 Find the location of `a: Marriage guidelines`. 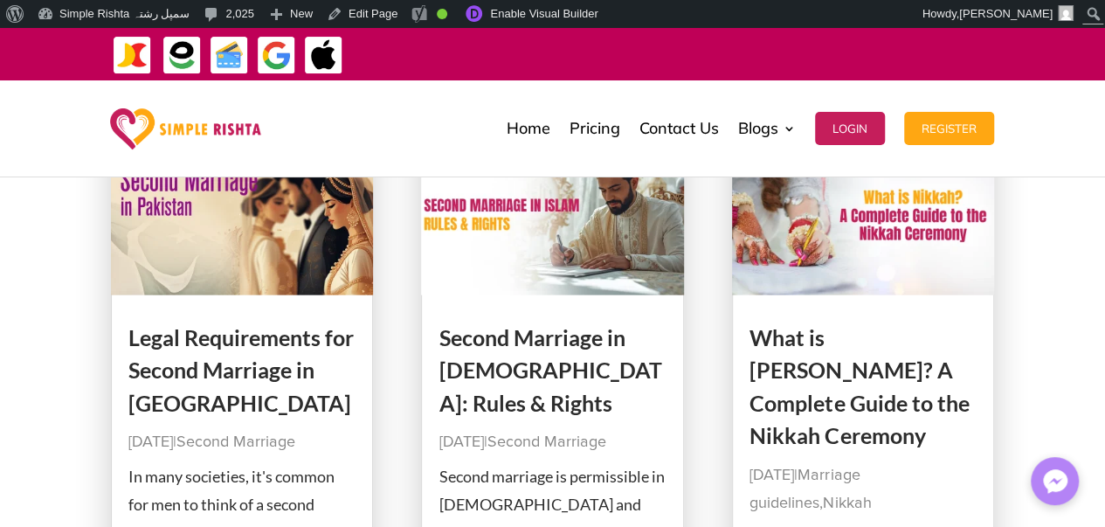

a: Marriage guidelines is located at coordinates (804, 489).